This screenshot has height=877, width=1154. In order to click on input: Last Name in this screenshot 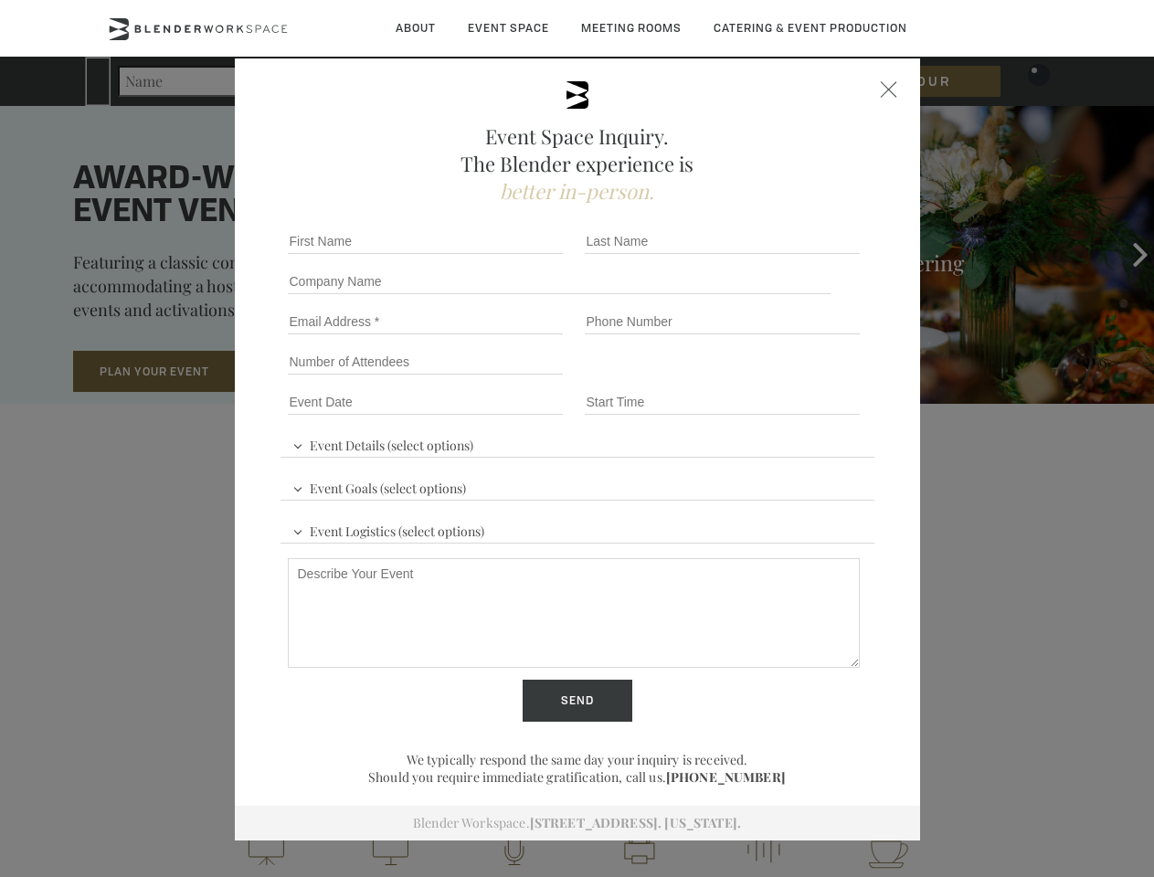, I will do `click(722, 241)`.